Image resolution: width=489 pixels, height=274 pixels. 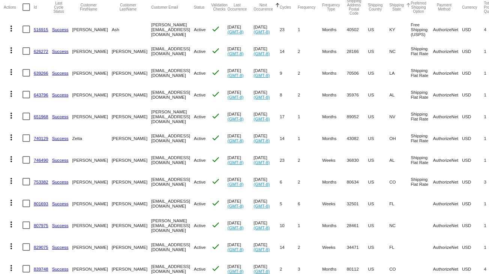 I want to click on mat-cell: 10, so click(x=289, y=225).